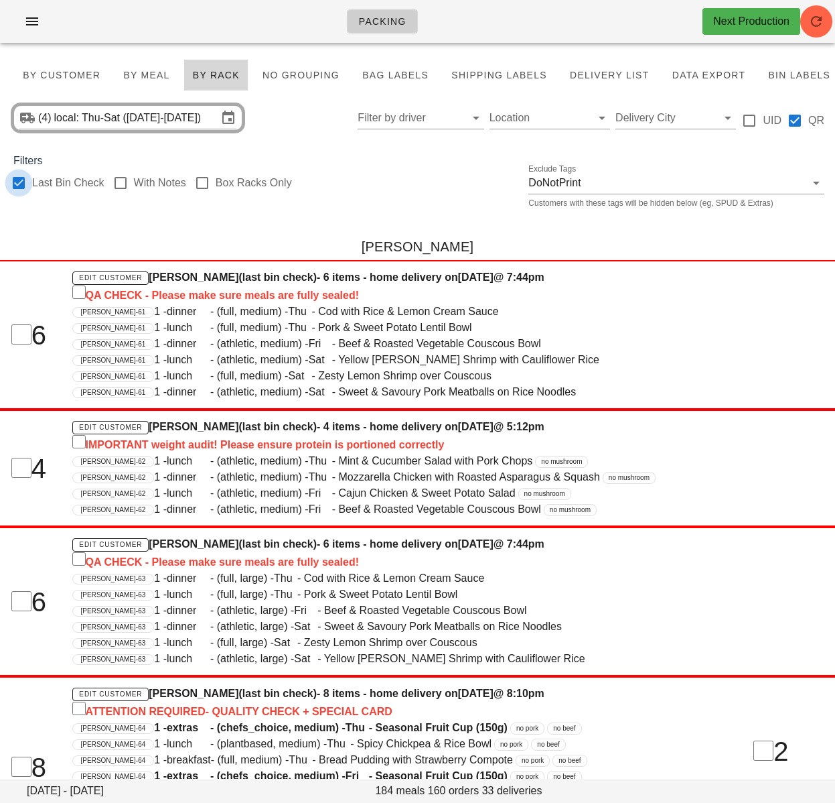 The height and width of the screenshot is (803, 835). What do you see at coordinates (382, 561) in the screenshot?
I see `div: QA CHECK - Please make sure meals are fully sealed!` at bounding box center [382, 561].